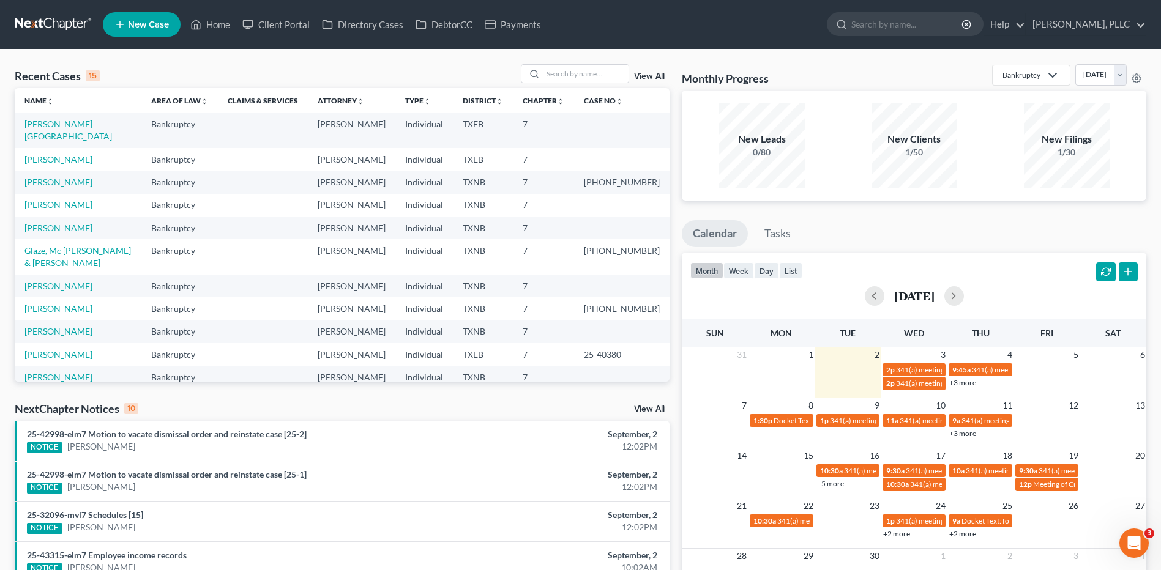  I want to click on span: Thu, so click(980, 333).